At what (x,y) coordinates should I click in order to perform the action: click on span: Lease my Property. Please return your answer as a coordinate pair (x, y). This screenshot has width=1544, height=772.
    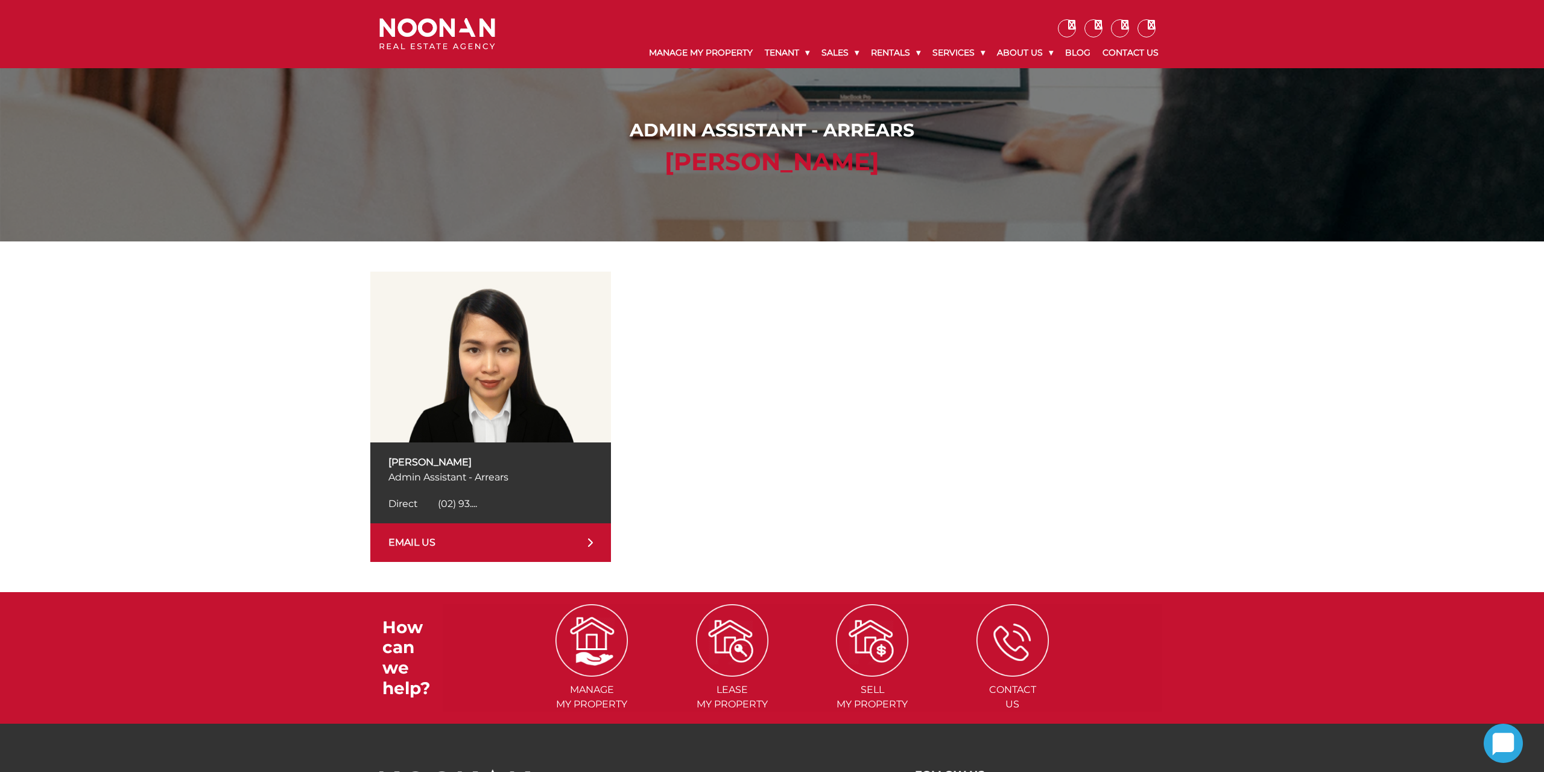
    Looking at the image, I should click on (732, 697).